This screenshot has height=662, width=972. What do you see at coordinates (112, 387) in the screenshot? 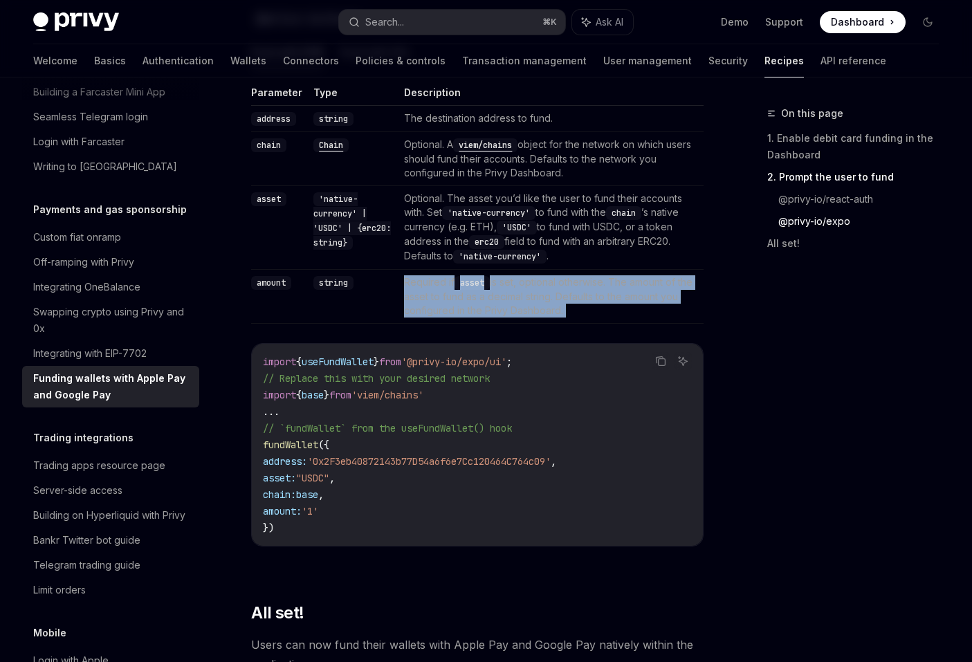
I see `div: Funding wallets with Apple Pay and Google Pay` at bounding box center [112, 387].